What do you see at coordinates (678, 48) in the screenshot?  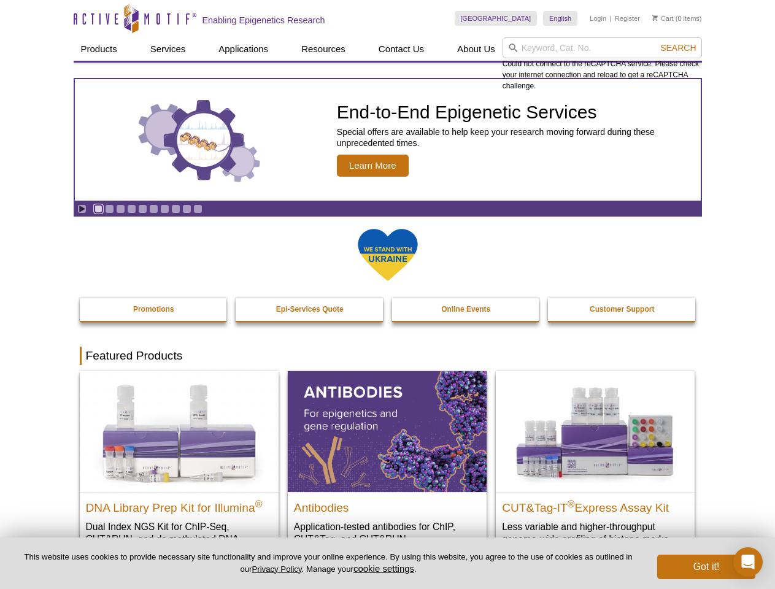 I see `button: Search` at bounding box center [678, 48].